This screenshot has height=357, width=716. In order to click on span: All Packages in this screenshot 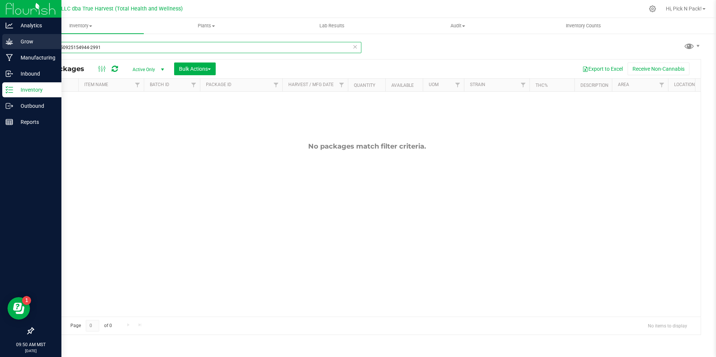, I will do `click(65, 69)`.